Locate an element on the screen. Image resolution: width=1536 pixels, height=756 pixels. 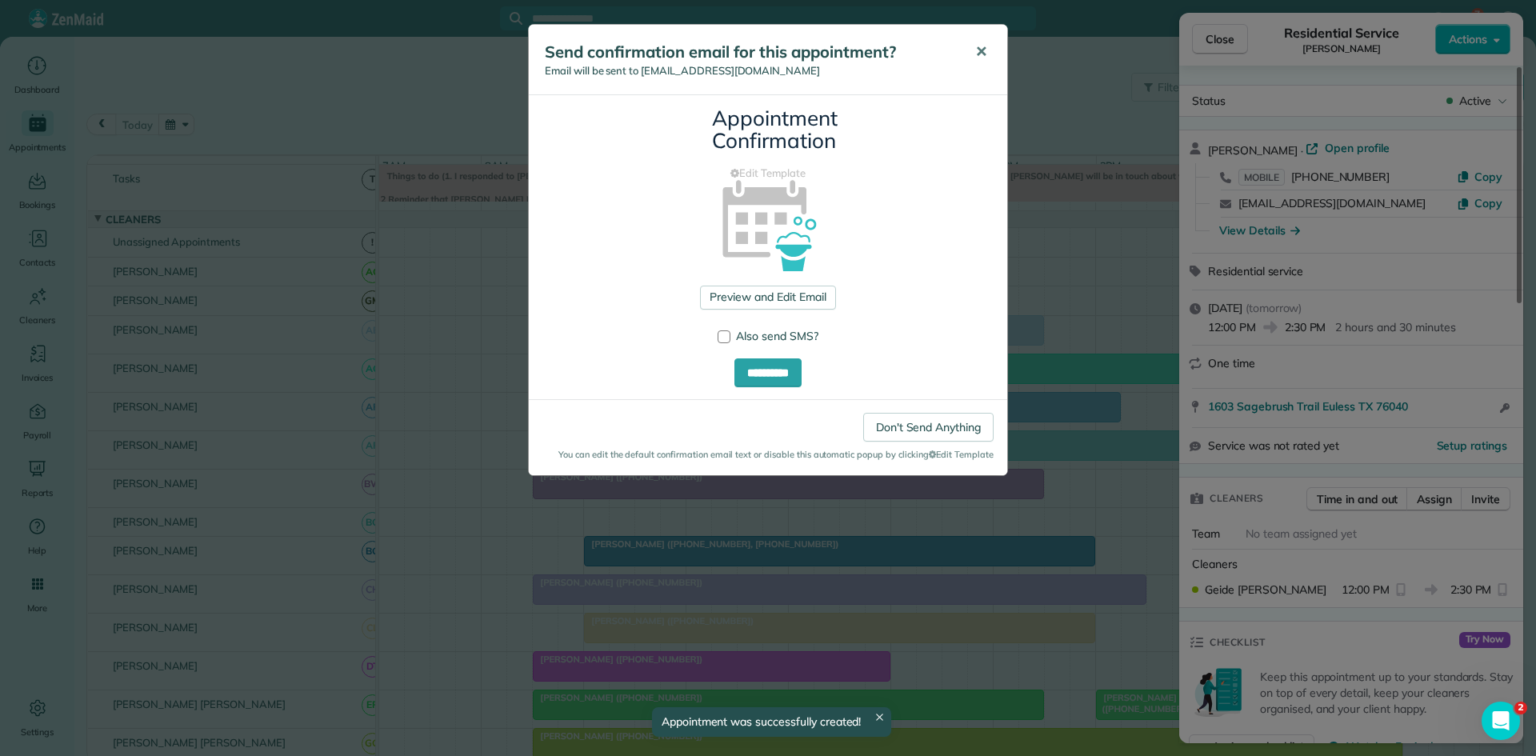
img: appointment_confirmation_icon-141e34405f88b12ade42628e8c248340957700ab75a12ae832a8710e9b578dc5.png is located at coordinates (768, 223).